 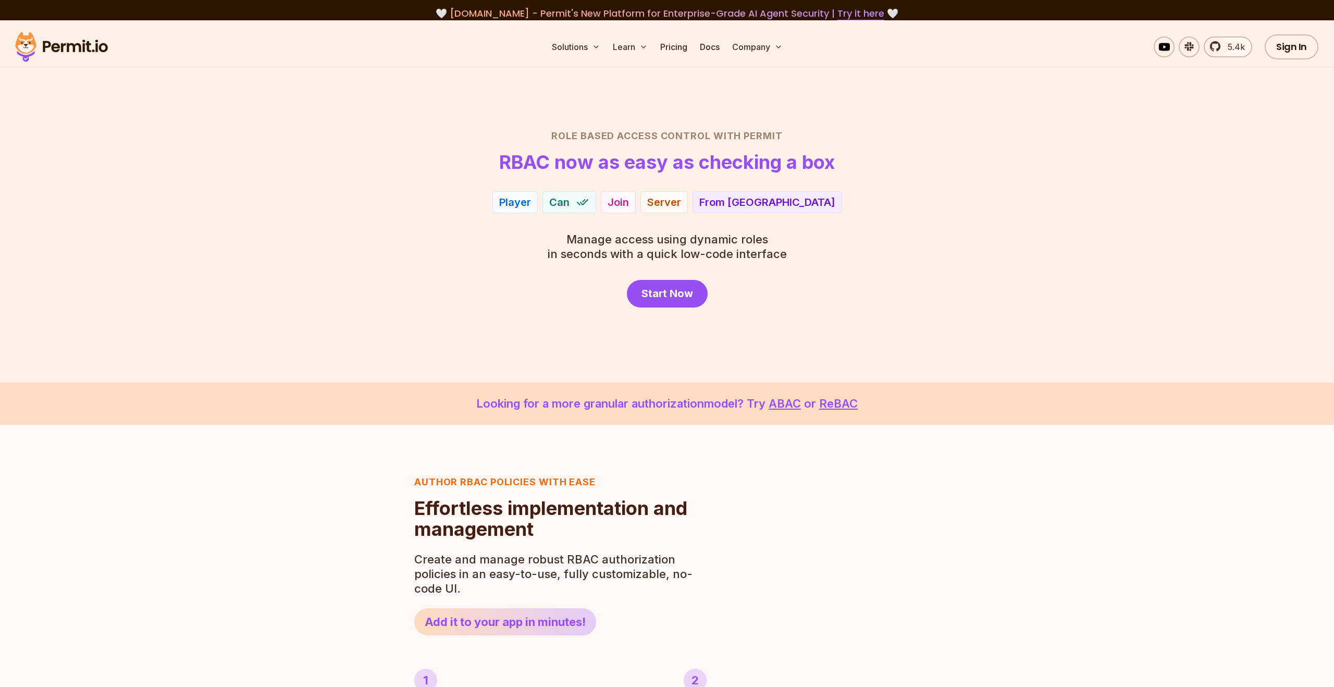 I want to click on h2: Role Based Access Control, so click(x=667, y=136).